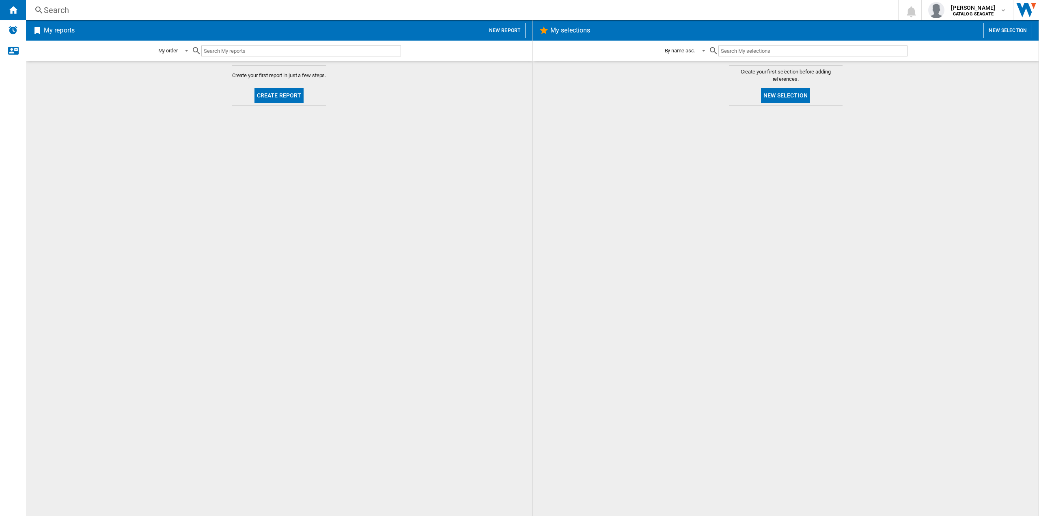  Describe the element at coordinates (936, 10) in the screenshot. I see `img: profile.jpg` at that location.